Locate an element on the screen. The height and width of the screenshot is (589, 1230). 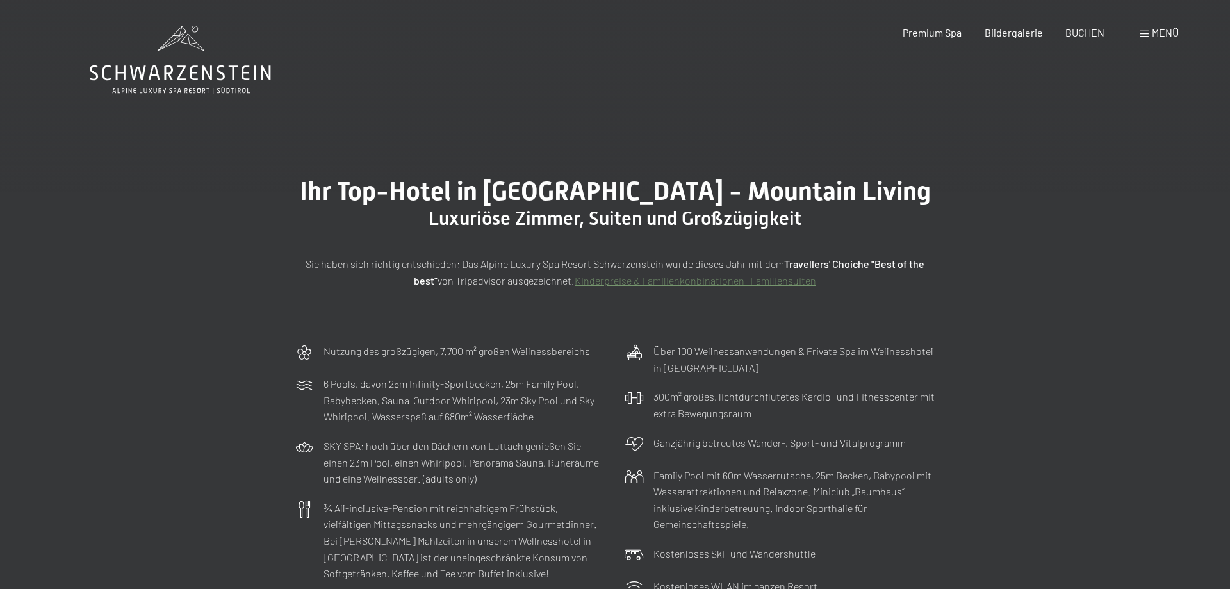
p: Ganzjährig betreutes Wander-, Sport- und Vitalprogramm is located at coordinates (780, 443).